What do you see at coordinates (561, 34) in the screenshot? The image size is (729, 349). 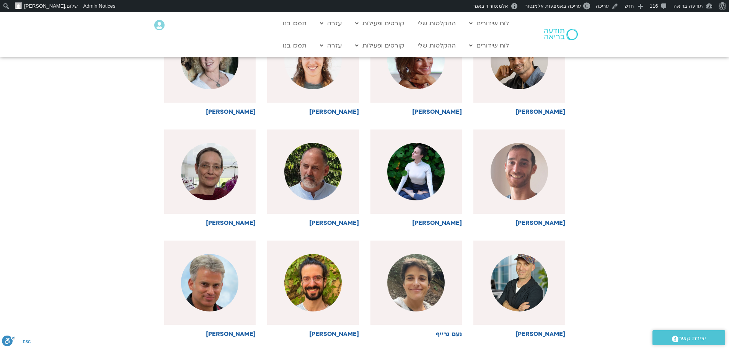 I see `img: תודעה בריאה` at bounding box center [561, 34].